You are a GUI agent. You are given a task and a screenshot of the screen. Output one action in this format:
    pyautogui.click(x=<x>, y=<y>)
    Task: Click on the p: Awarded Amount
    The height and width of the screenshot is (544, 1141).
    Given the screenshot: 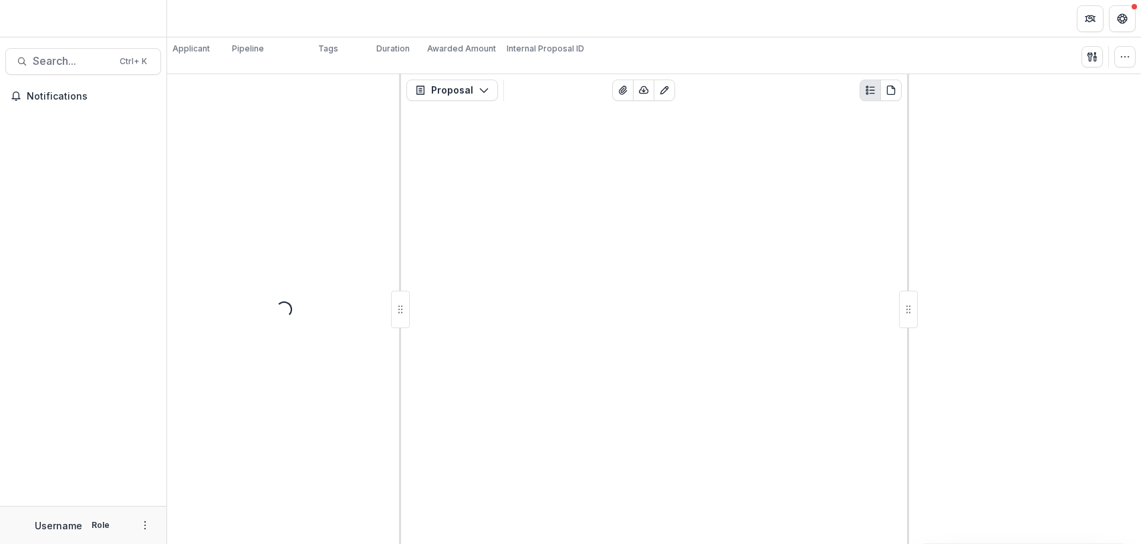 What is the action you would take?
    pyautogui.click(x=461, y=49)
    